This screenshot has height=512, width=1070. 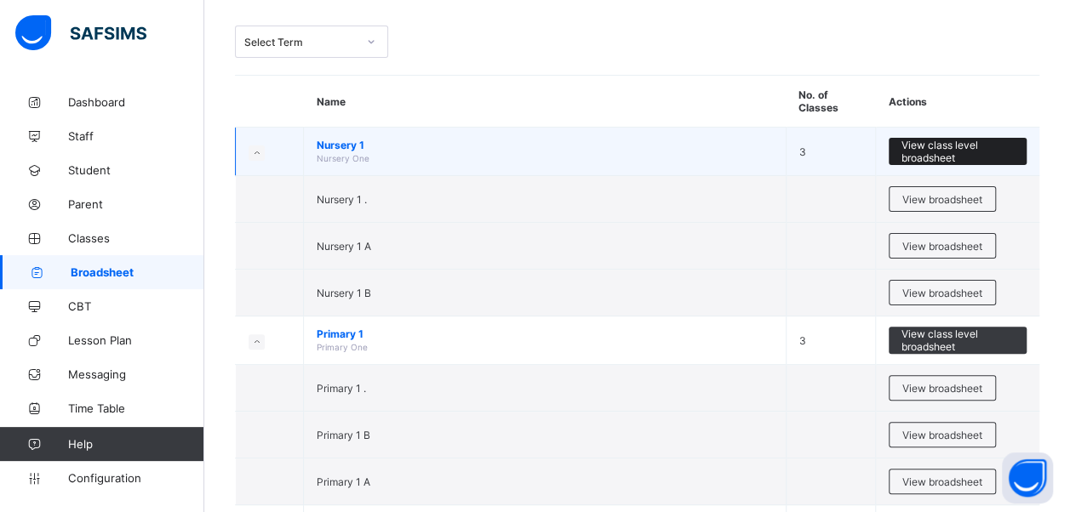 What do you see at coordinates (341, 388) in the screenshot?
I see `span: Primary 1 .` at bounding box center [341, 388].